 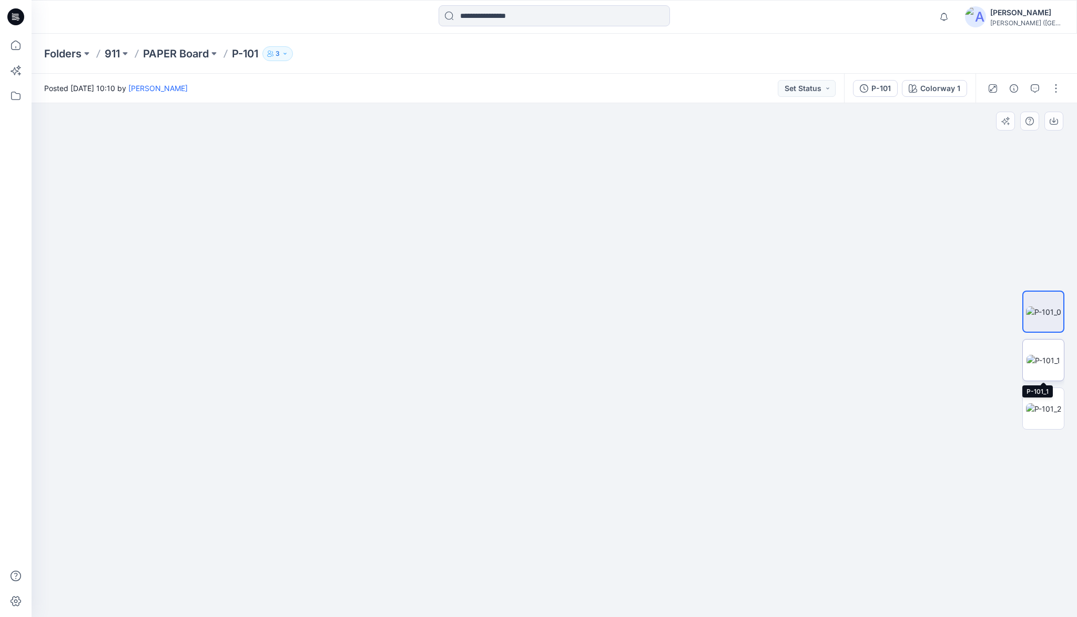 I want to click on img: avatar, so click(x=976, y=17).